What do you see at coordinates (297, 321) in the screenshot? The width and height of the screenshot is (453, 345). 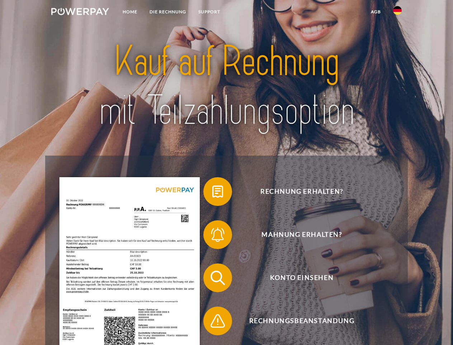 I see `button: Rechnungsbeanstandung` at bounding box center [297, 321].